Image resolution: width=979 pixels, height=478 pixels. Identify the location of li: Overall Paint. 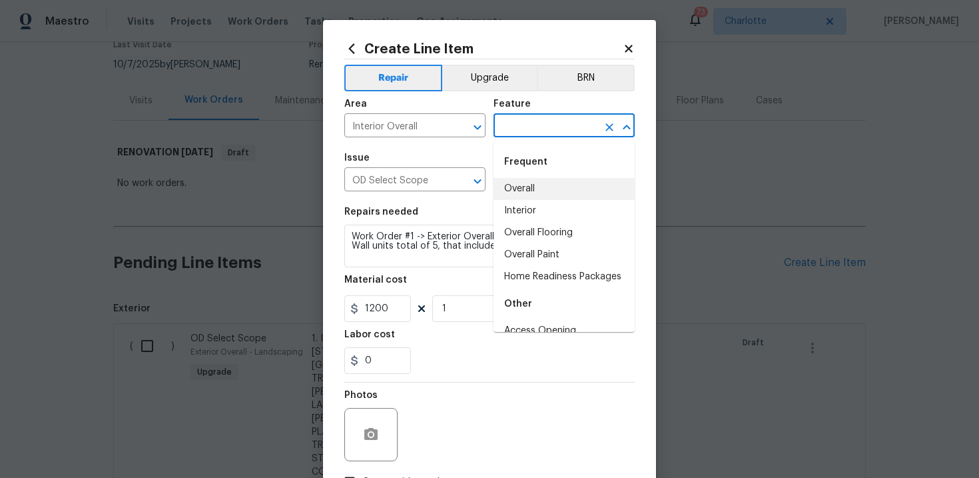
(564, 254).